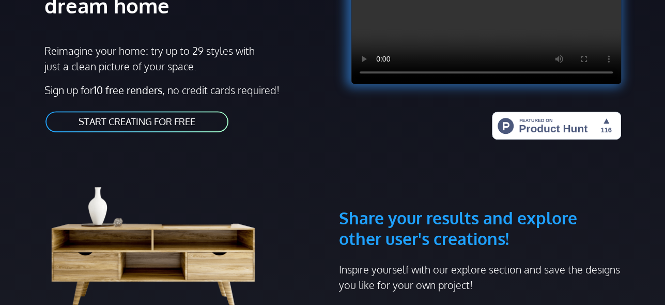 This screenshot has width=665, height=305. I want to click on p: Sign up for , no credit cards required!, so click(185, 90).